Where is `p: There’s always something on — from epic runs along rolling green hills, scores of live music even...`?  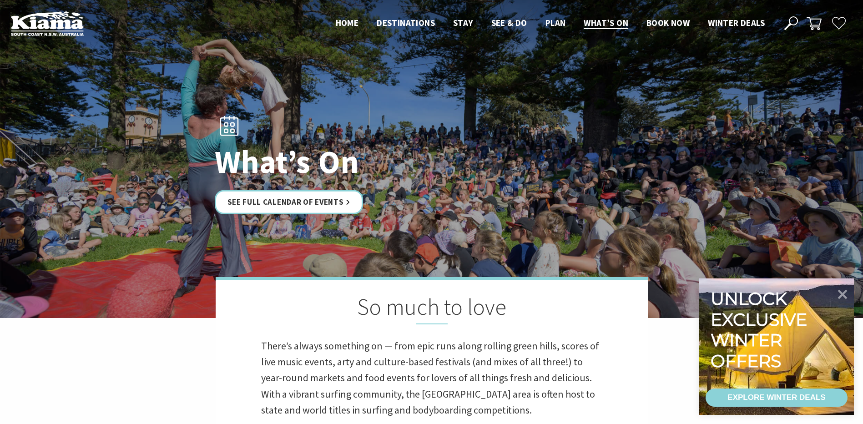 p: There’s always something on — from epic runs along rolling green hills, scores of live music even... is located at coordinates (432, 378).